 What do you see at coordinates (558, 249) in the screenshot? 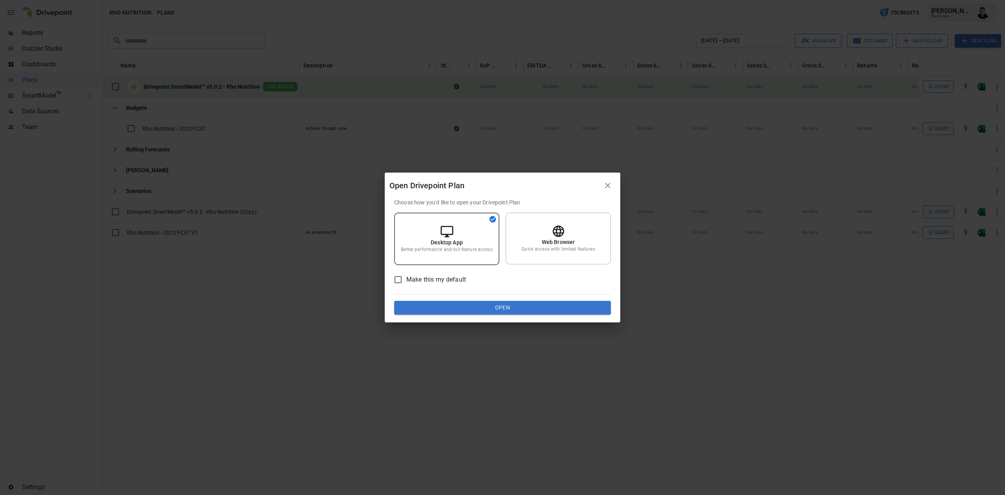
I see `p: Quick access with limited features` at bounding box center [558, 249].